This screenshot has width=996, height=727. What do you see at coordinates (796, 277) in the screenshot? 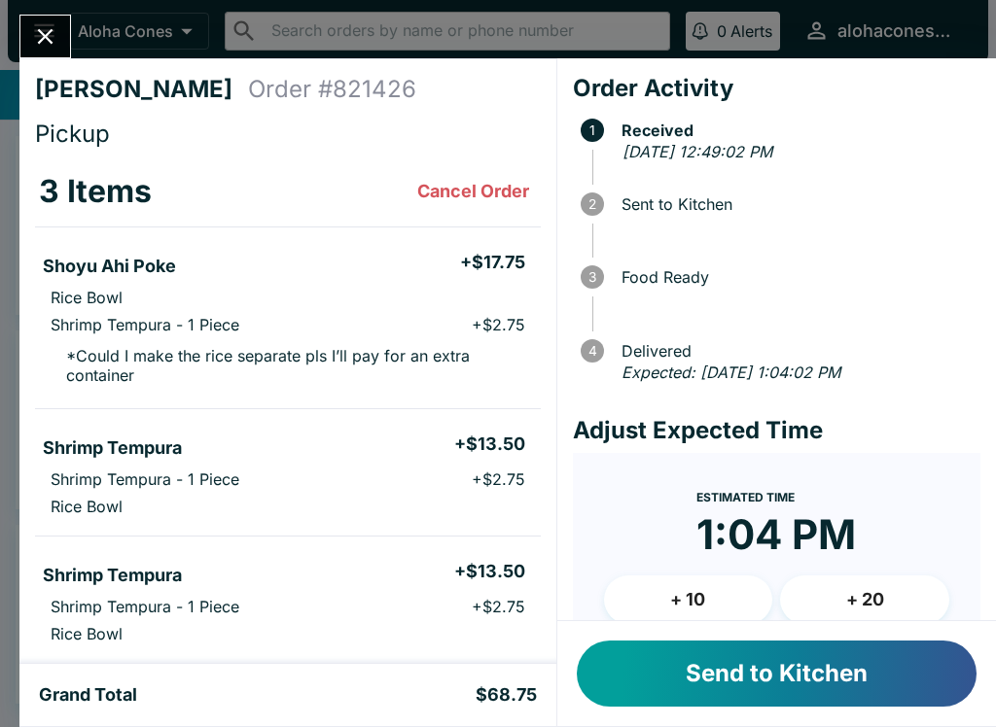
I see `span: Food Ready` at bounding box center [796, 277].